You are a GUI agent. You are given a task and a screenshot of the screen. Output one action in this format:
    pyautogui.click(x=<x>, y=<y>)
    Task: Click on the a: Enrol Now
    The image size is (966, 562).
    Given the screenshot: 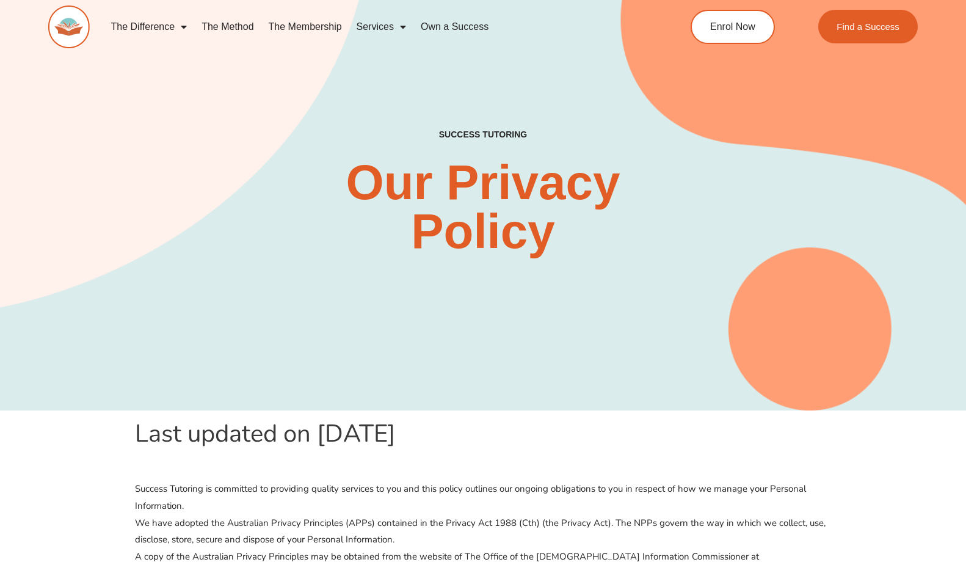 What is the action you would take?
    pyautogui.click(x=733, y=27)
    